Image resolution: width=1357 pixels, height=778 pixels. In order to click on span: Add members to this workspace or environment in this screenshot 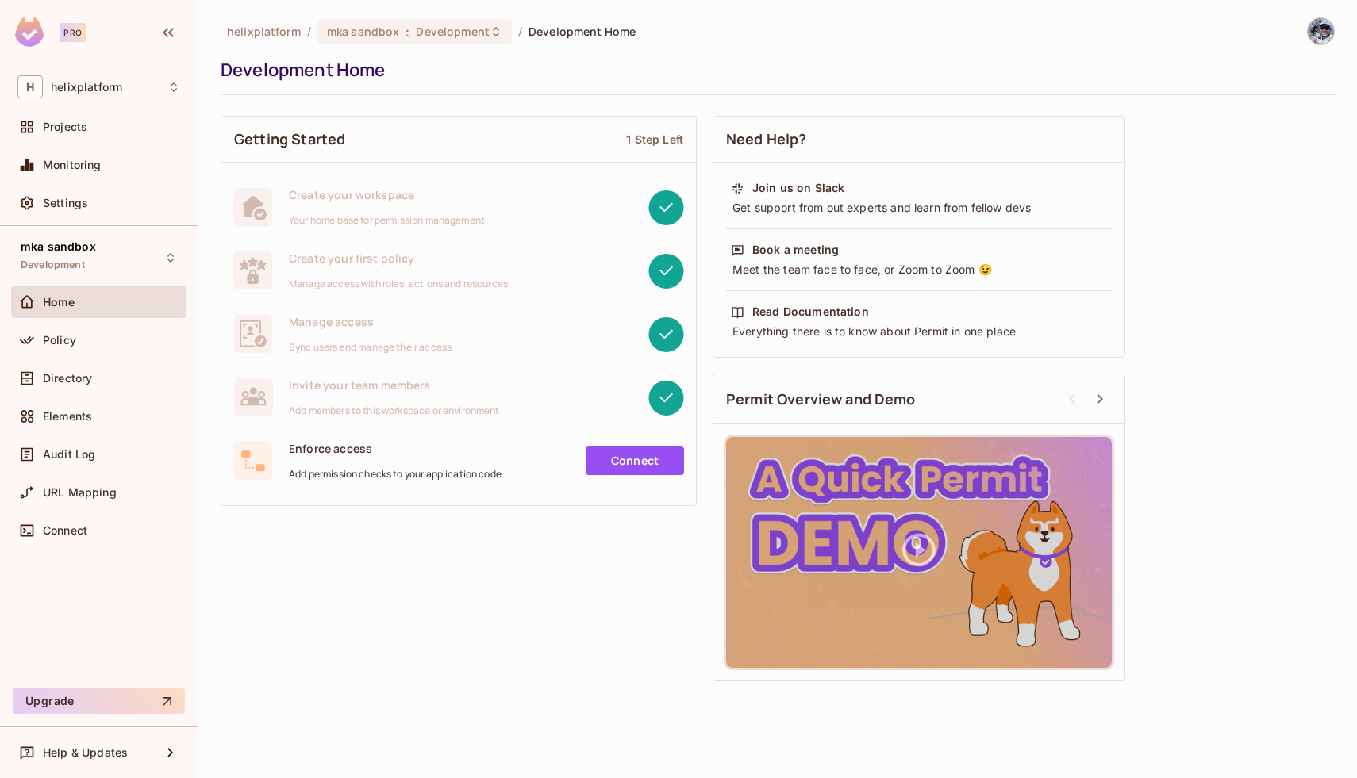, I will do `click(394, 411)`.